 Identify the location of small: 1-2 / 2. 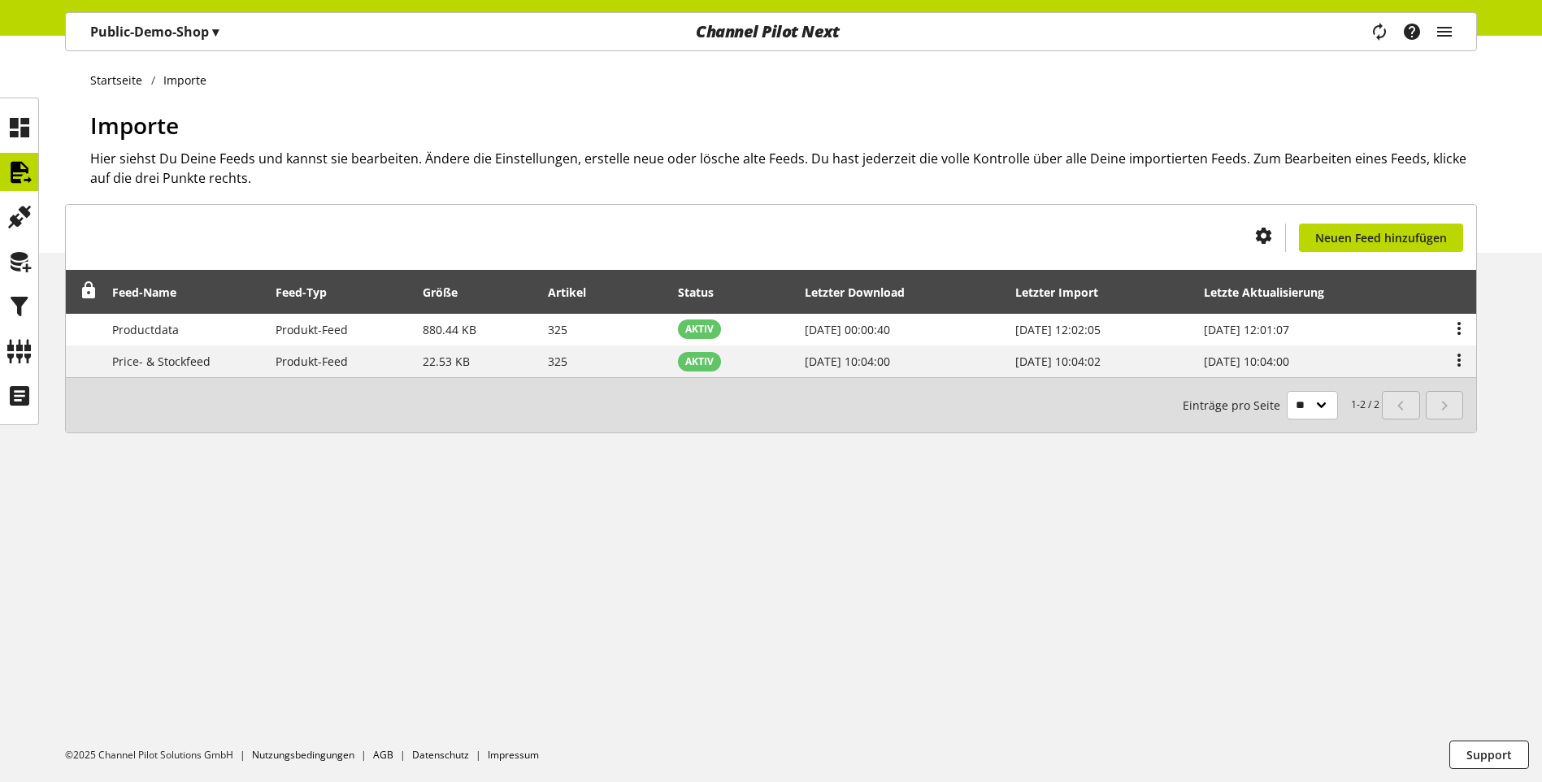
(1281, 405).